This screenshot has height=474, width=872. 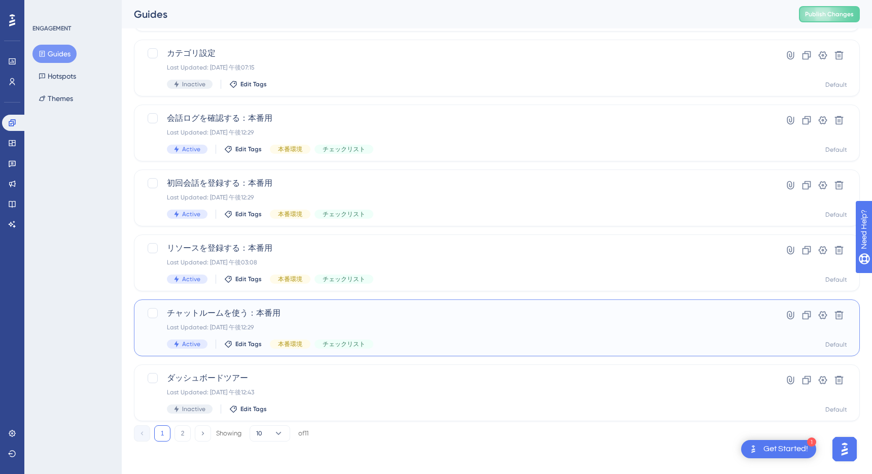 I want to click on span: Publish Changes, so click(x=829, y=14).